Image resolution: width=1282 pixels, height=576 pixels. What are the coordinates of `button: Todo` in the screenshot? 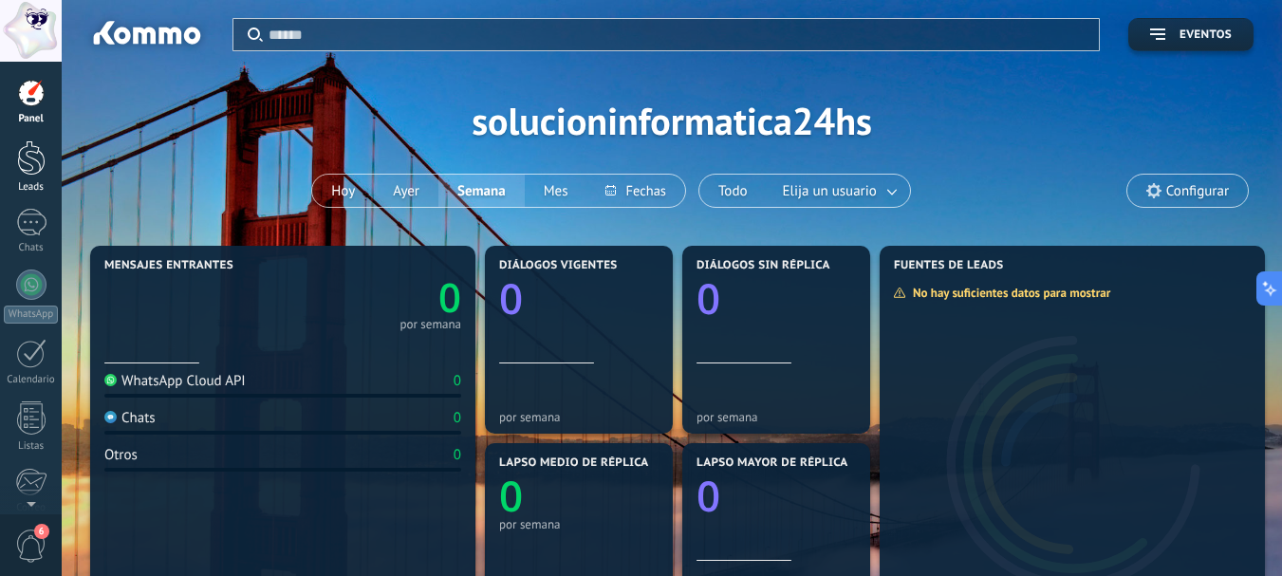 It's located at (732, 191).